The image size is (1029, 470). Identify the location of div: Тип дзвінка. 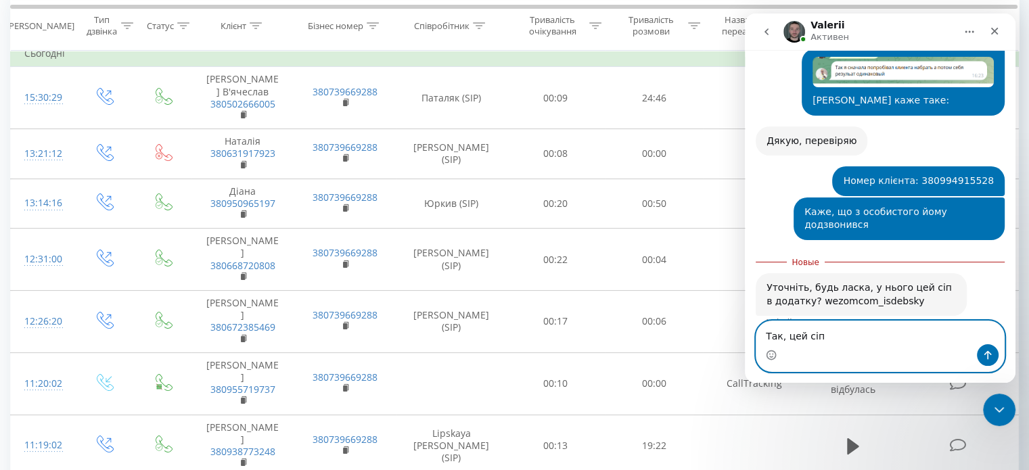
(101, 26).